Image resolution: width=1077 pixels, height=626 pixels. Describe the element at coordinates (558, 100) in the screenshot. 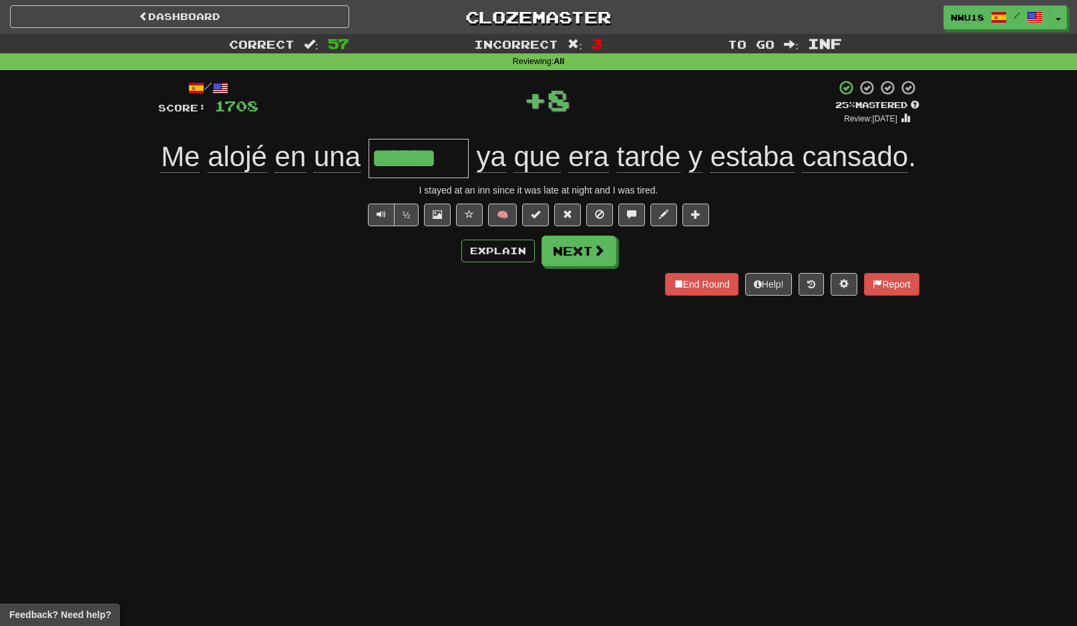

I see `span: 8` at that location.